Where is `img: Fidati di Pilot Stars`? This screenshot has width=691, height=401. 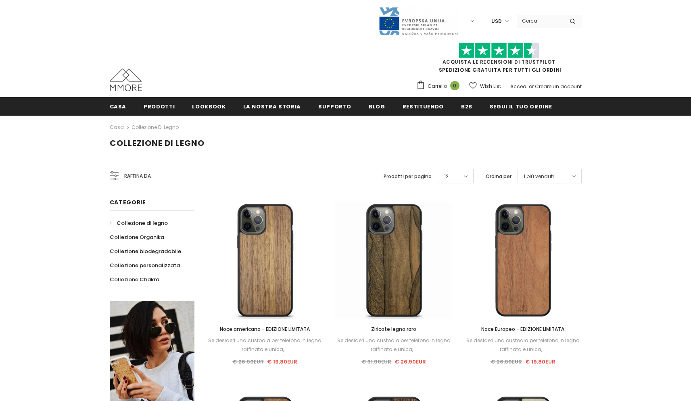 img: Fidati di Pilot Stars is located at coordinates (499, 50).